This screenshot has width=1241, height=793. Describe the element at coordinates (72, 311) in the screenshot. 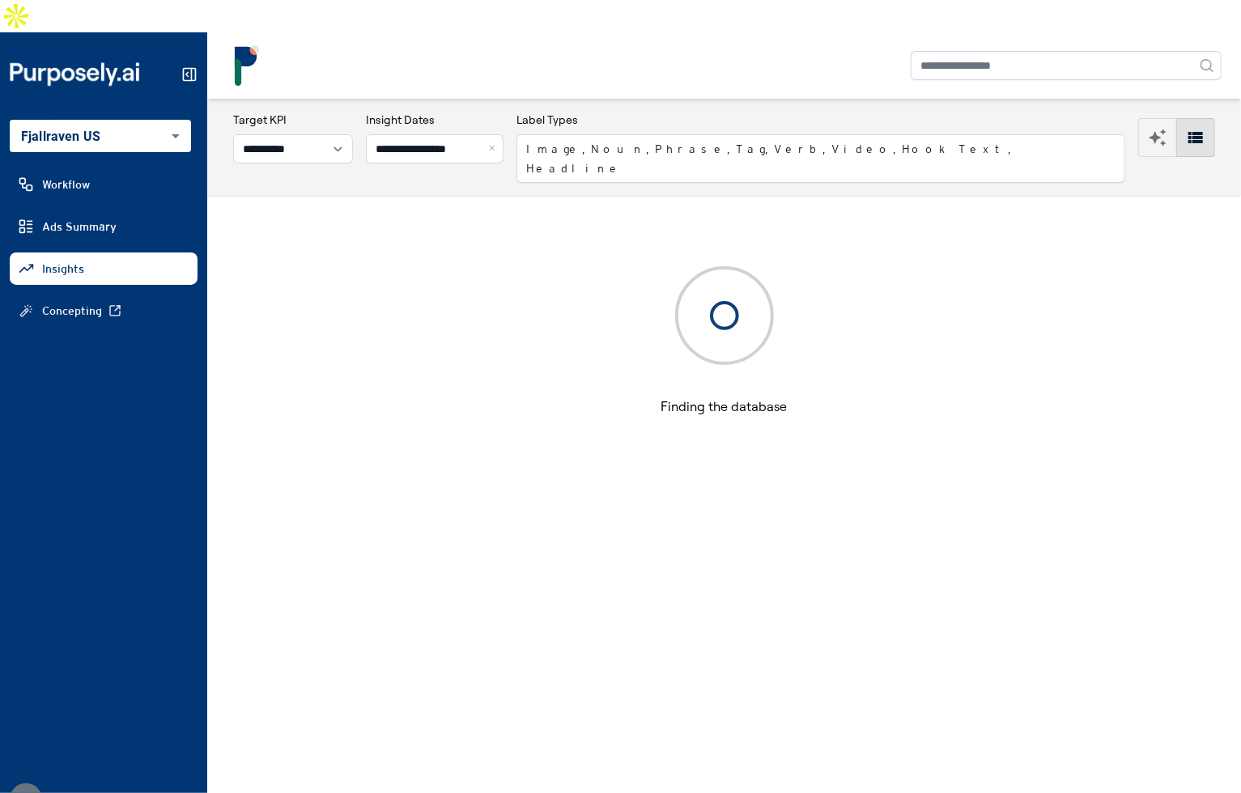

I see `span: Concepting` at that location.